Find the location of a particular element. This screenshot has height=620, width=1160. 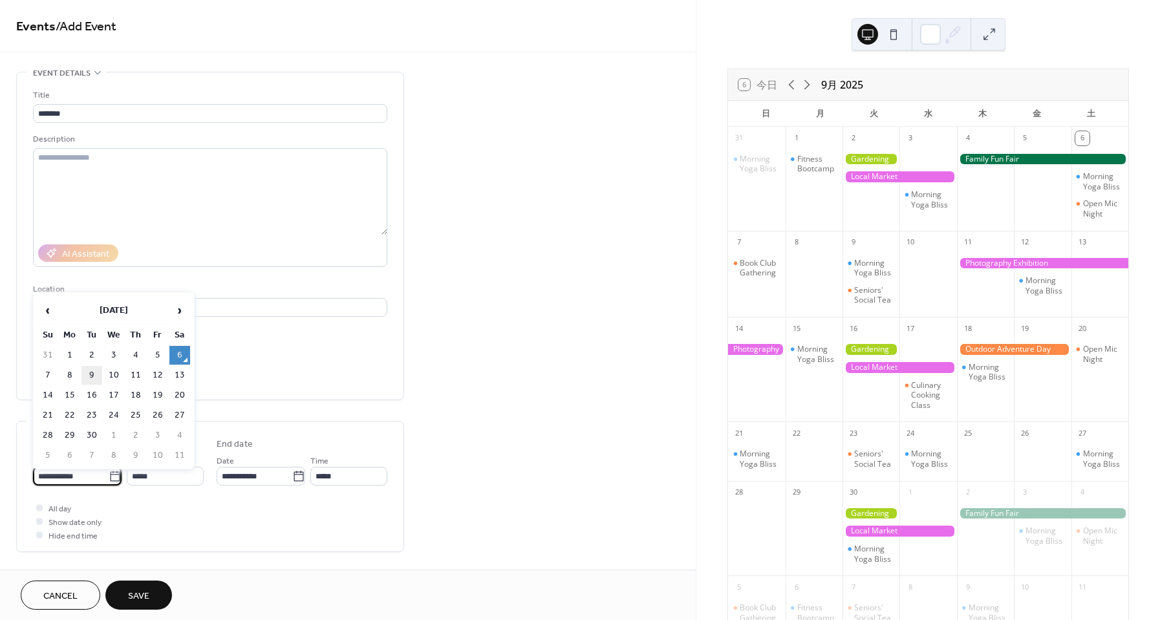

a: Cancel is located at coordinates (60, 595).